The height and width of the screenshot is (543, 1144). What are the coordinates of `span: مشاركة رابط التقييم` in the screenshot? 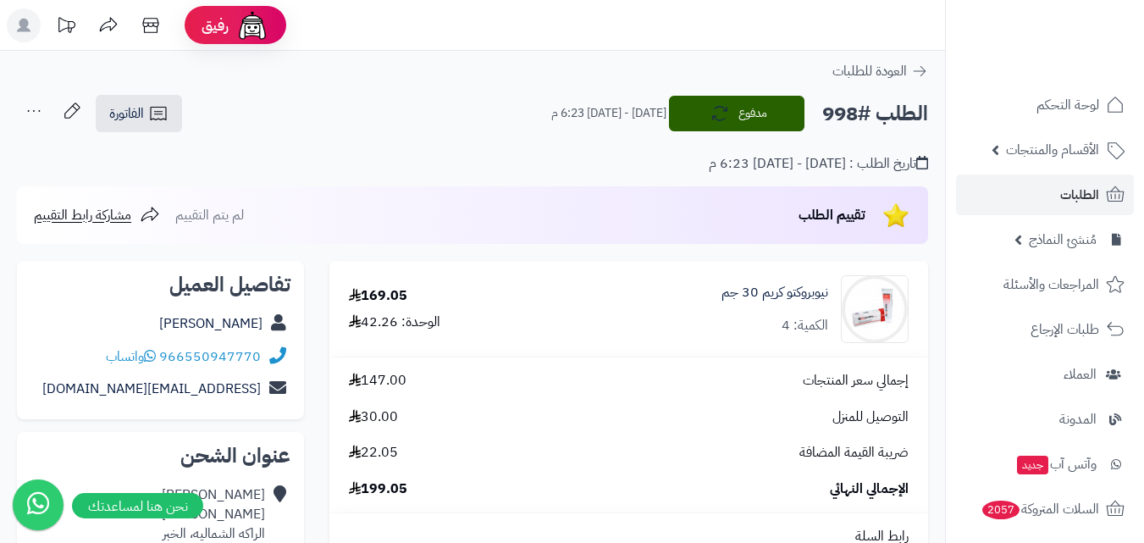 It's located at (82, 215).